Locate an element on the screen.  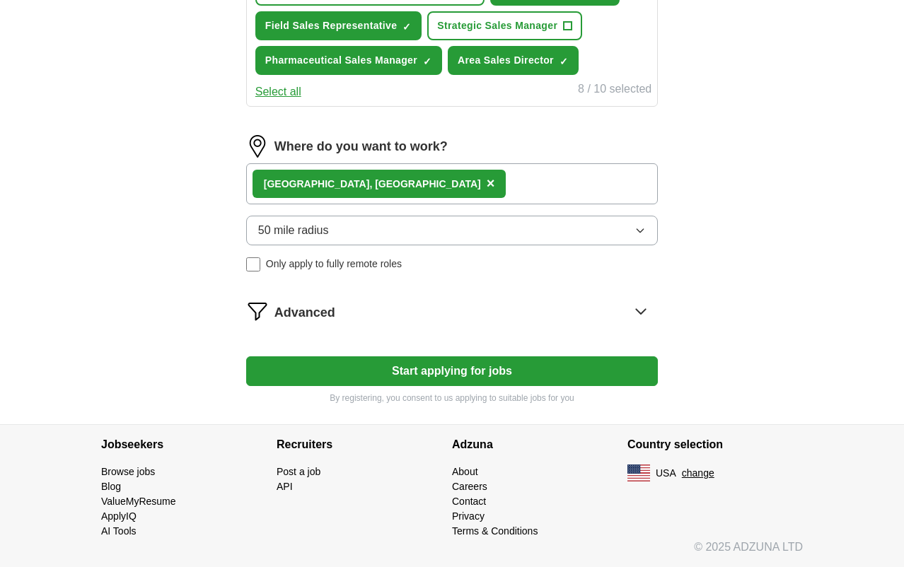
button: Field Sales Representative✓ is located at coordinates (339, 25).